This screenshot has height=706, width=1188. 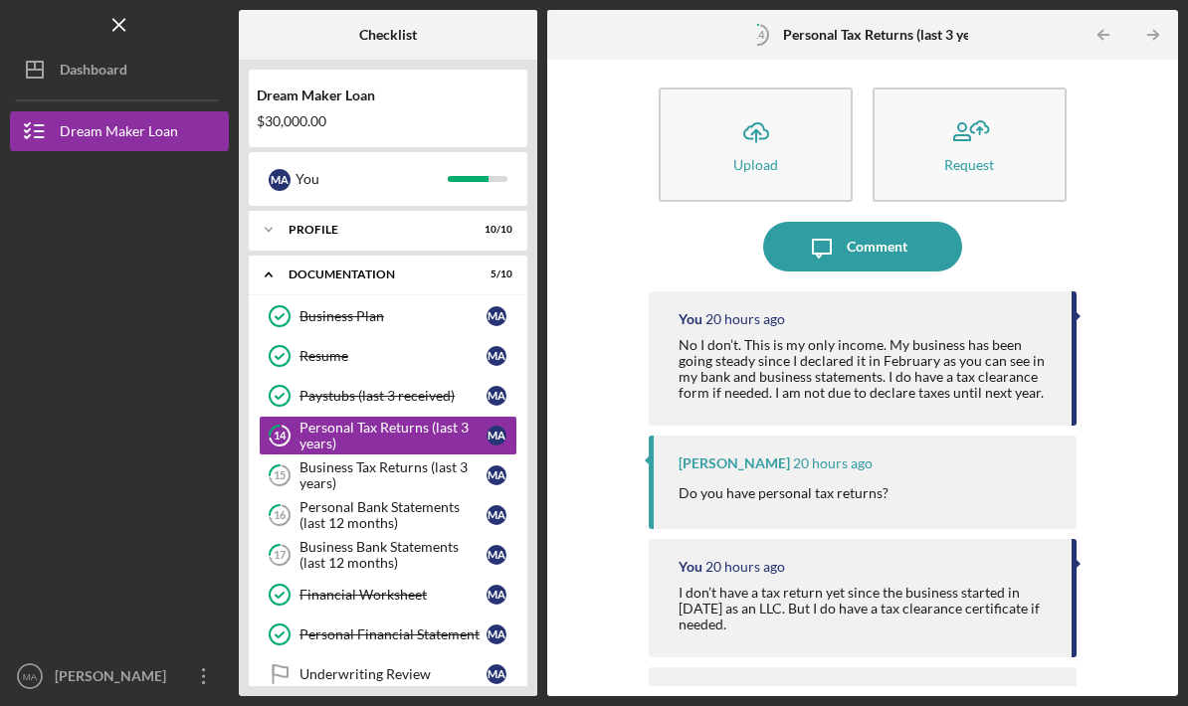 I want to click on button: Request, so click(x=969, y=144).